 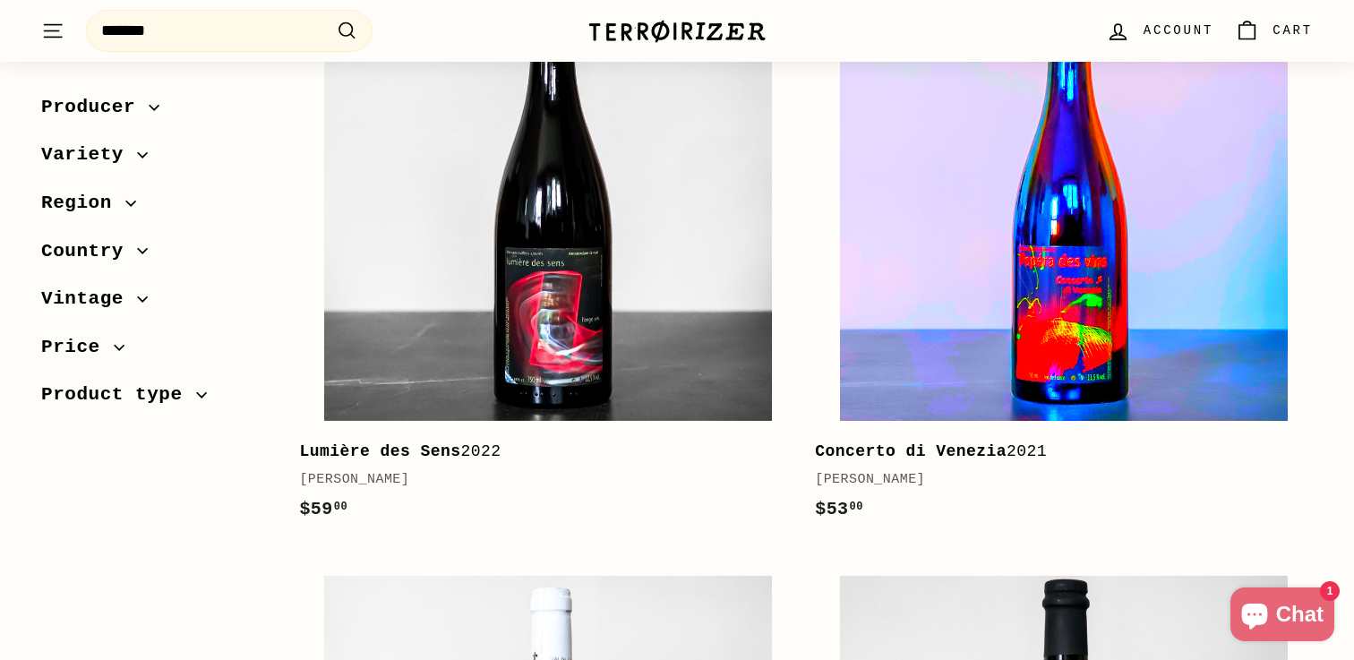 I want to click on span: Region, so click(x=83, y=203).